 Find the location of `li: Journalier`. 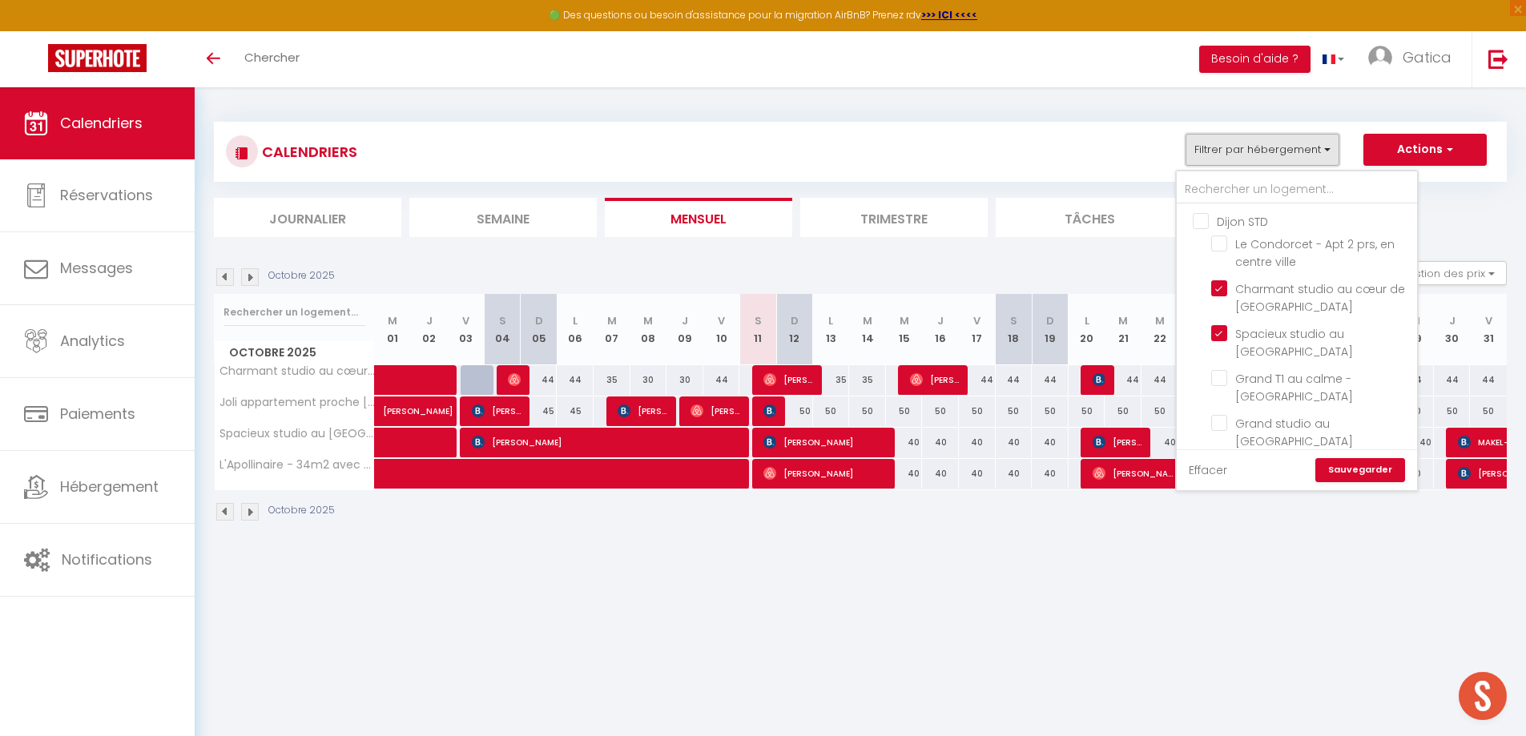

li: Journalier is located at coordinates (308, 217).